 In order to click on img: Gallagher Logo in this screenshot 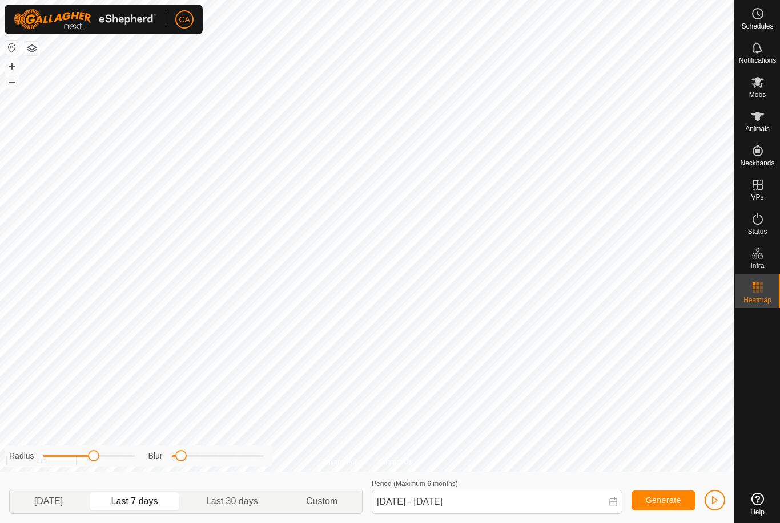, I will do `click(85, 19)`.